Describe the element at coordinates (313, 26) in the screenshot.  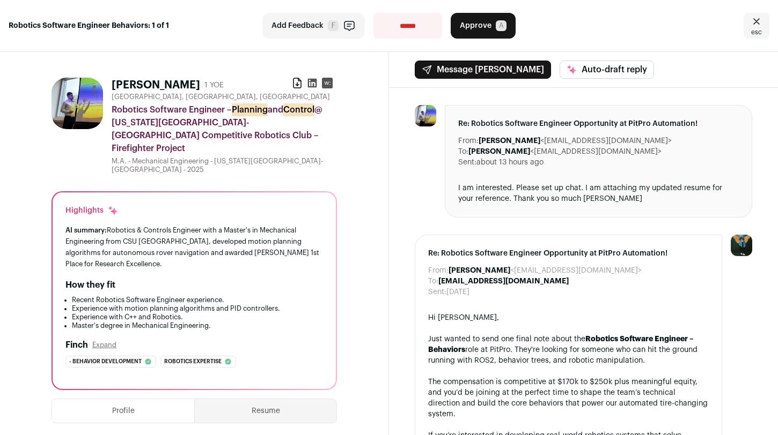
I see `button: Add Feedback F` at that location.